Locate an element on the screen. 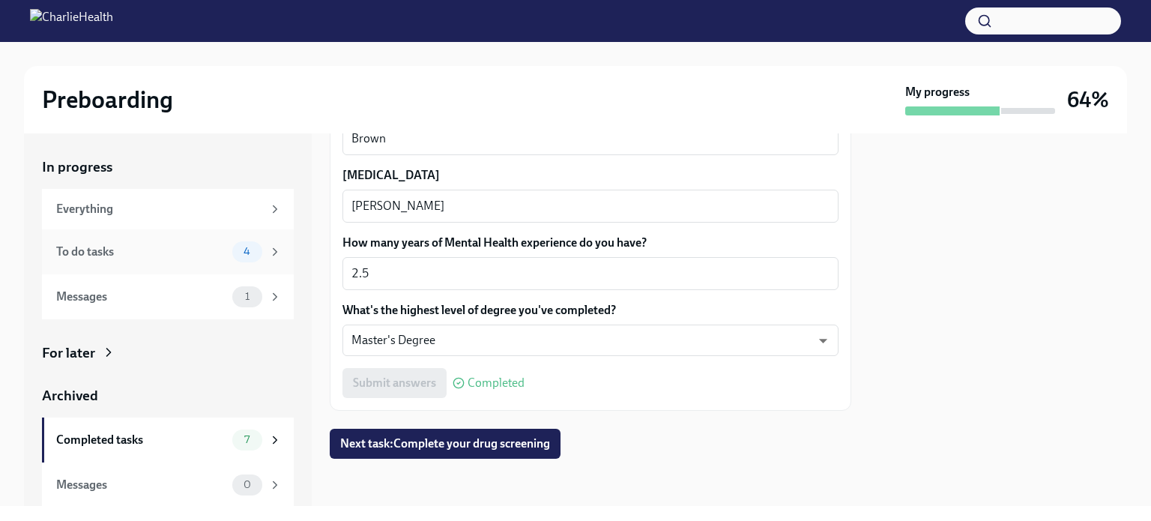 This screenshot has width=1151, height=521. button: Next task:Complete your drug screening is located at coordinates (445, 444).